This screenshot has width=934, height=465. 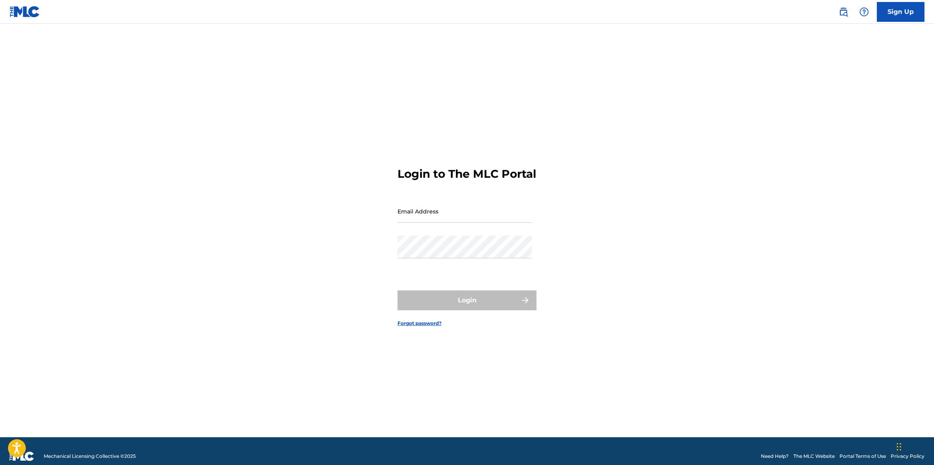 What do you see at coordinates (22, 457) in the screenshot?
I see `img: logo` at bounding box center [22, 457].